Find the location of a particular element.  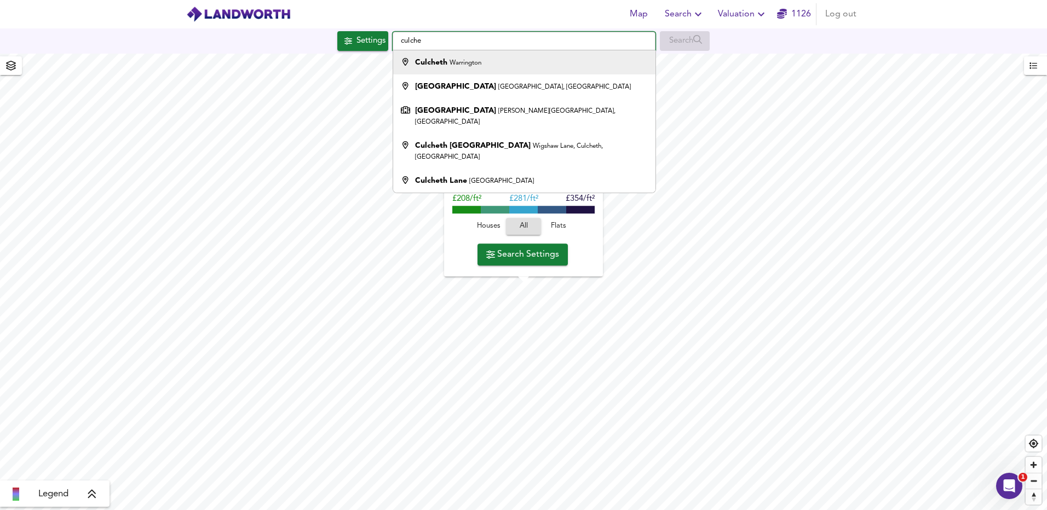

a: 1126 is located at coordinates (794, 14).